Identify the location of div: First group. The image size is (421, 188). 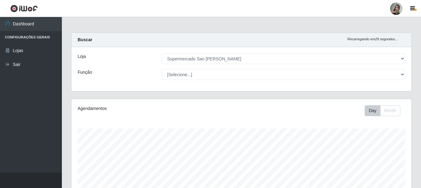
(382, 110).